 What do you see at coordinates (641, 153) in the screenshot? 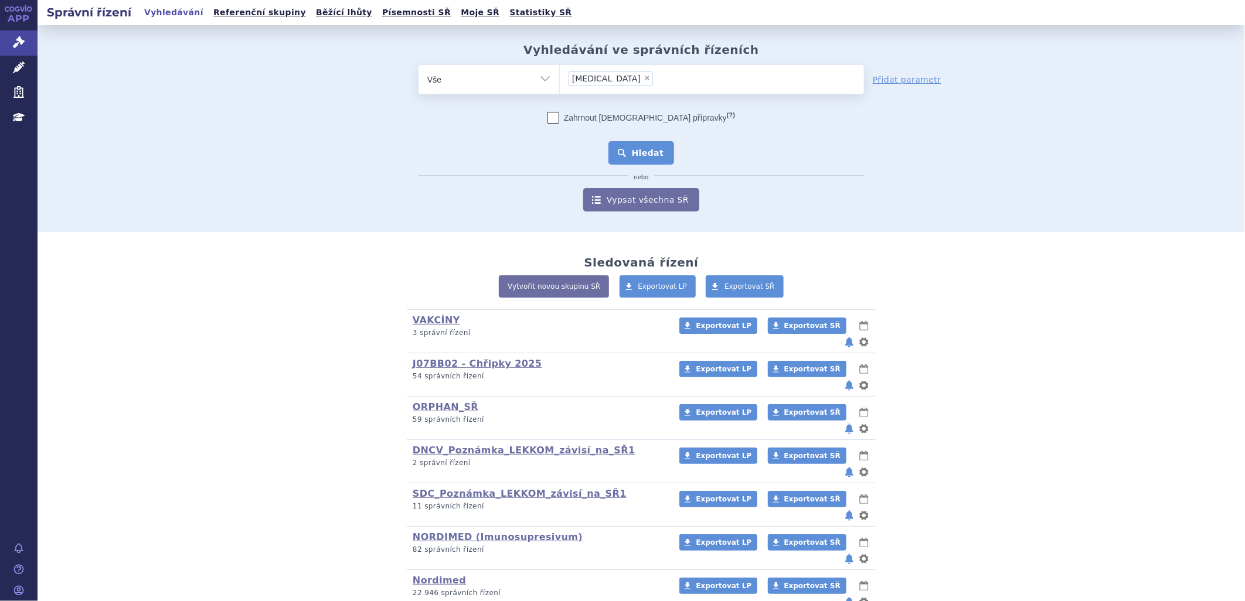
I see `button: Hledat` at bounding box center [641, 153].